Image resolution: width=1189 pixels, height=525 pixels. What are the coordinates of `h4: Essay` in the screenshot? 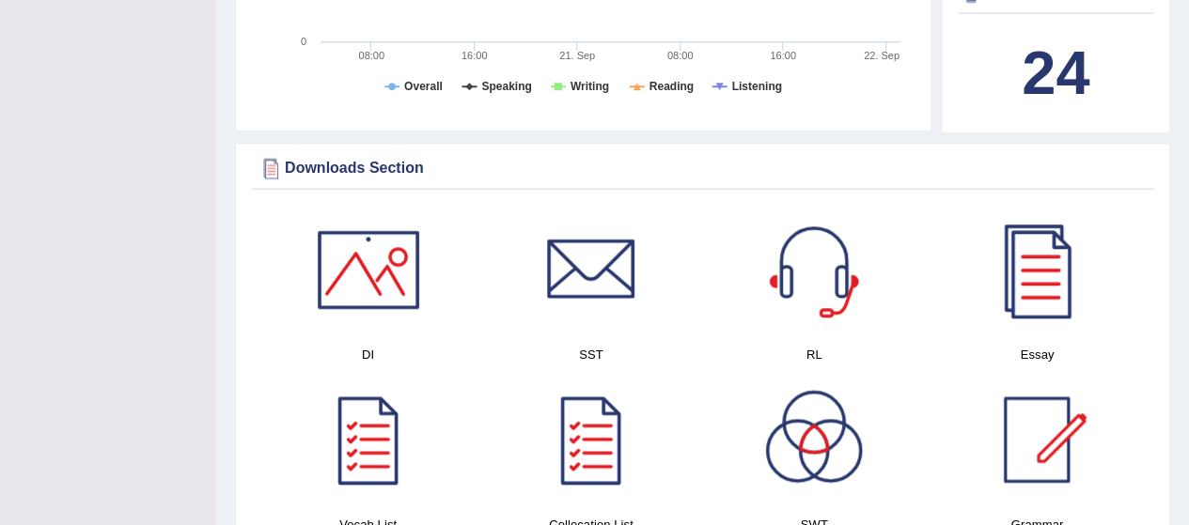 It's located at (1036, 354).